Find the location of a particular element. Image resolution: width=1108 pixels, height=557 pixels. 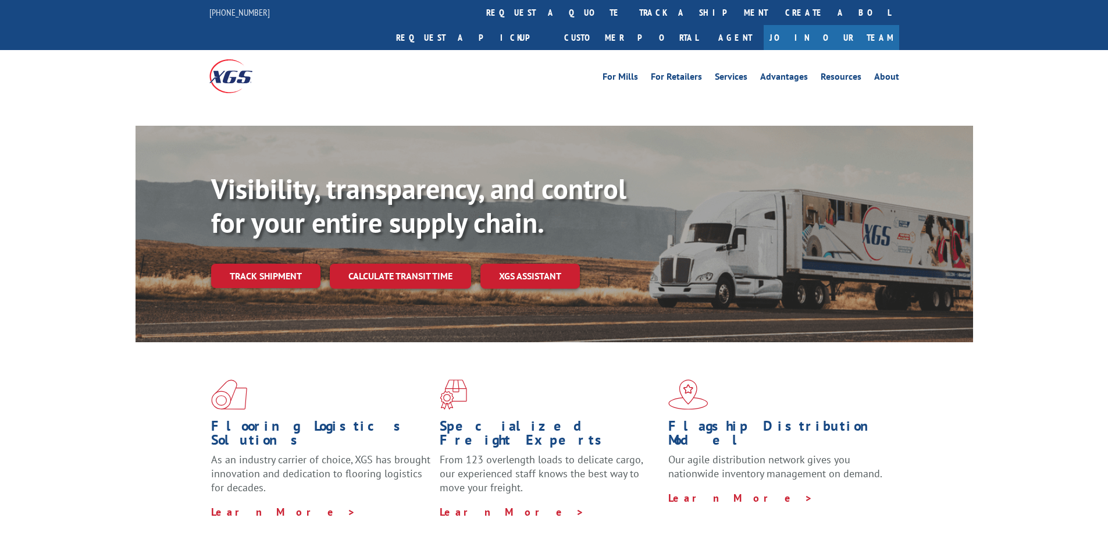

a: Request a pickup is located at coordinates (471, 37).